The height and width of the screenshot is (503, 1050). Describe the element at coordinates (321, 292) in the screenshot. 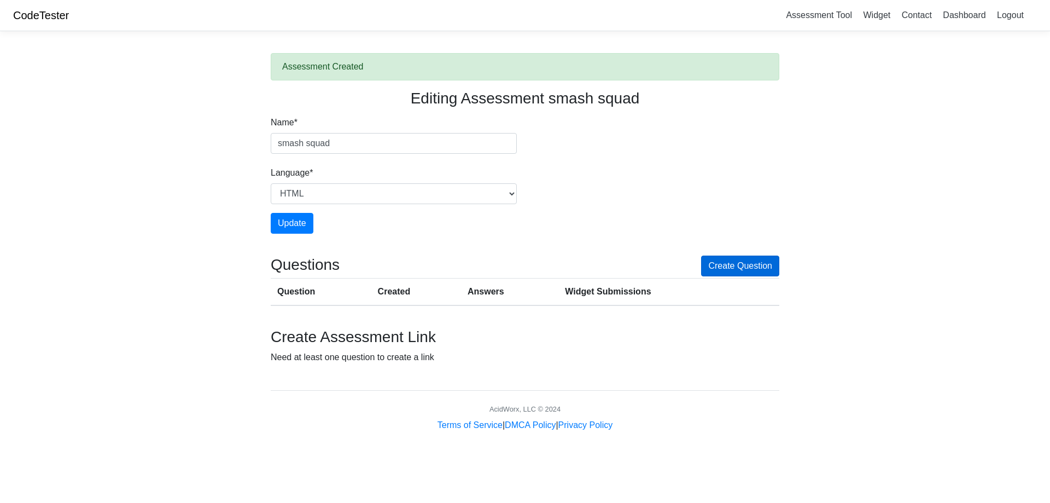

I see `th: Question` at that location.